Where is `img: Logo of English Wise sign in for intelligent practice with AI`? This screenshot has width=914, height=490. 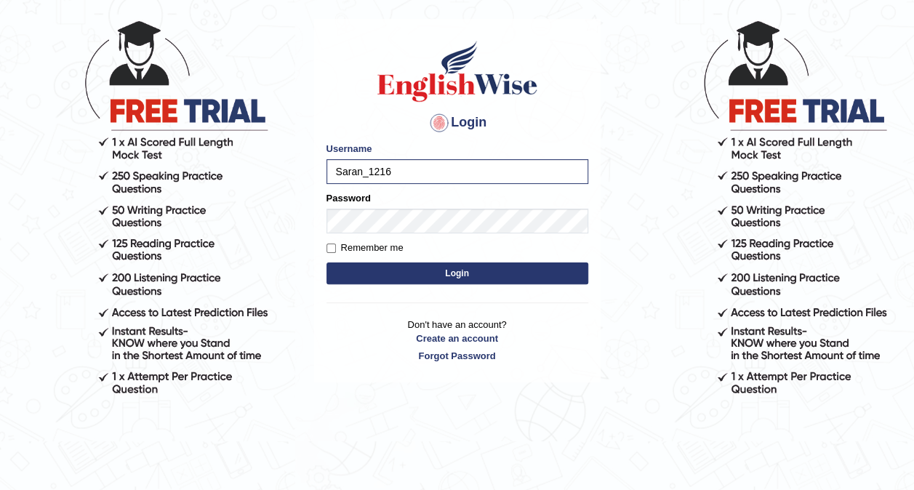
img: Logo of English Wise sign in for intelligent practice with AI is located at coordinates (458, 71).